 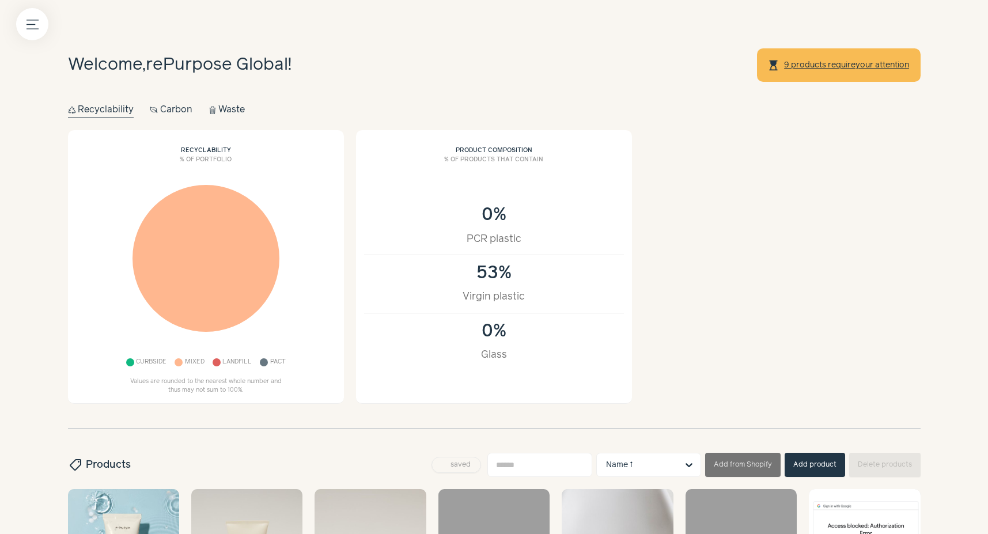 What do you see at coordinates (180, 65) in the screenshot?
I see `h1: Welcome, !` at bounding box center [180, 65].